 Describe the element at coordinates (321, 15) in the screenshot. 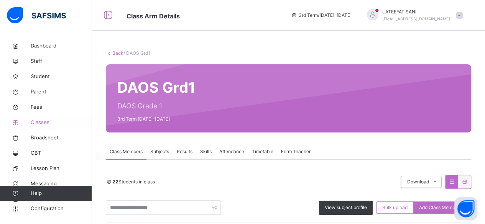

I see `span: session/term information` at that location.